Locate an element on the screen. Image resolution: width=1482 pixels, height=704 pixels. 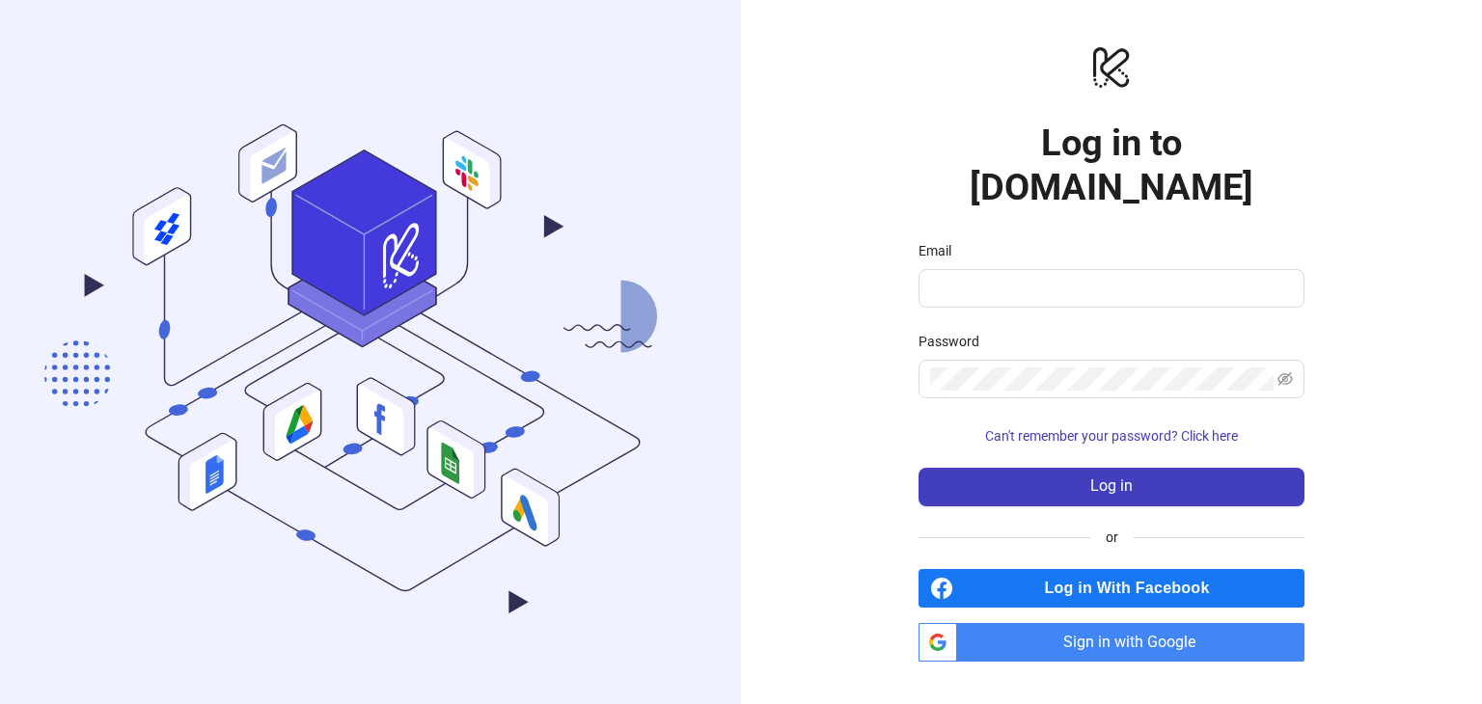
a: Can't remember your password? Click here is located at coordinates (1111, 436).